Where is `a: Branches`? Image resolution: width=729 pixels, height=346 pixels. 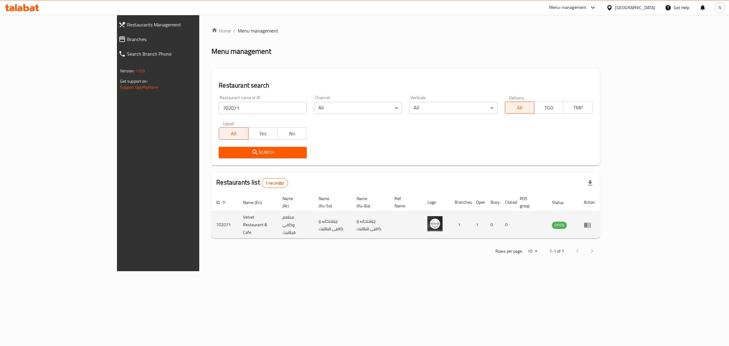
a: Branches is located at coordinates (176, 39).